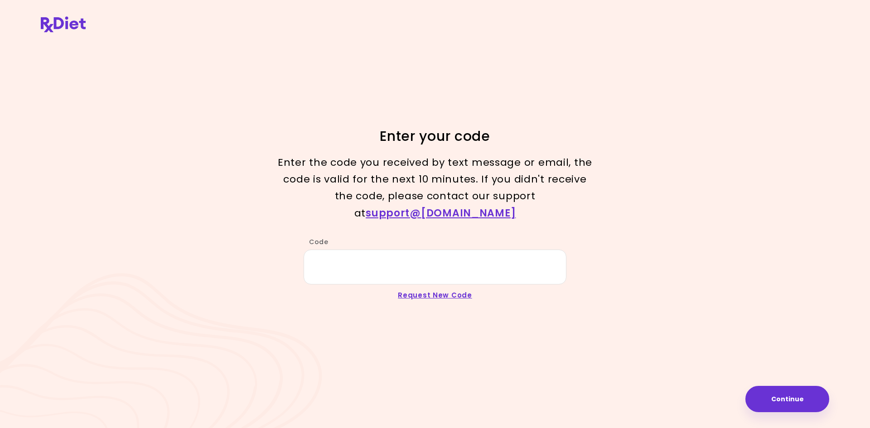  What do you see at coordinates (316, 242) in the screenshot?
I see `label: Code` at bounding box center [316, 242].